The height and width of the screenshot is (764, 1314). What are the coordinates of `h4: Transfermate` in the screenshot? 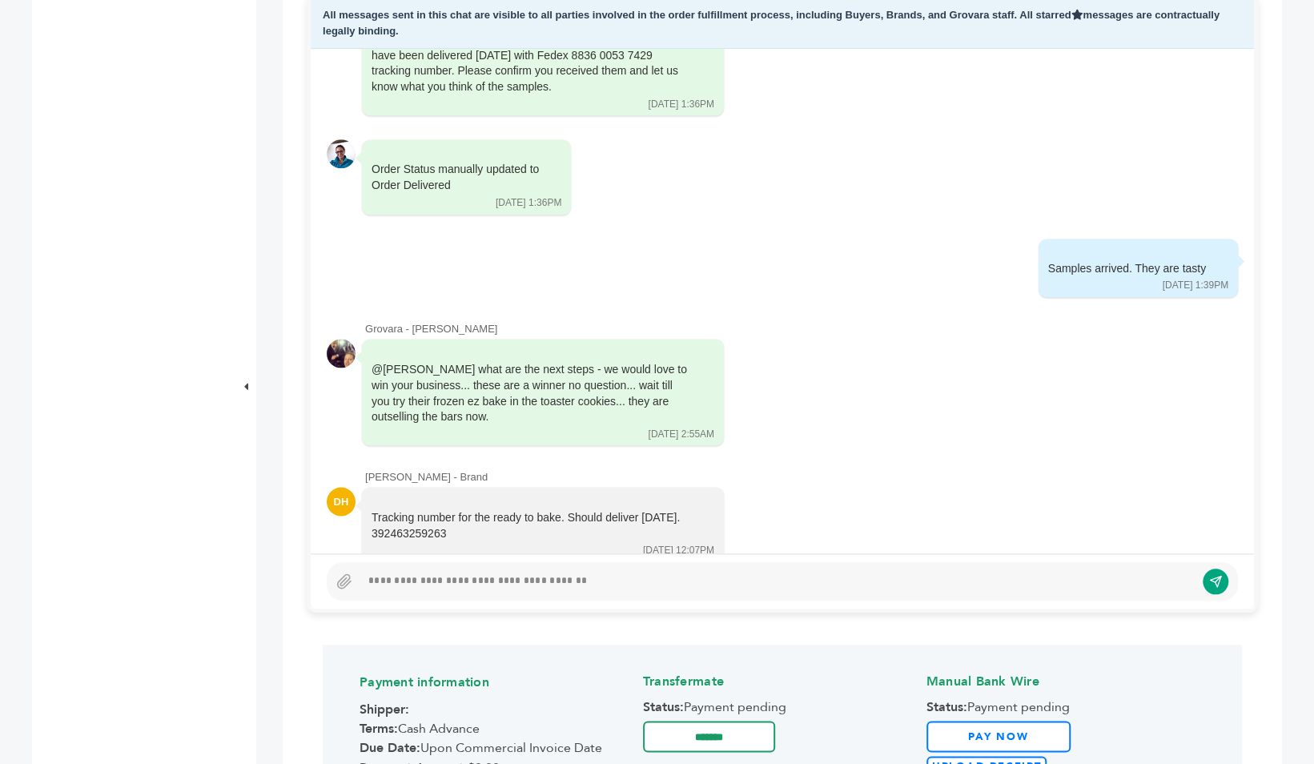 It's located at (783, 679).